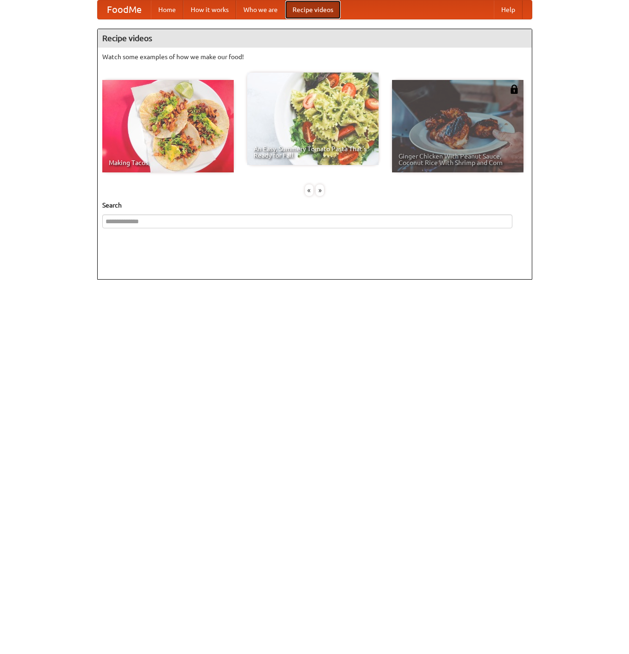 The width and height of the screenshot is (629, 654). What do you see at coordinates (313, 152) in the screenshot?
I see `span: An Easy, Summery Tomato Pasta That's Ready for Fall` at bounding box center [313, 152].